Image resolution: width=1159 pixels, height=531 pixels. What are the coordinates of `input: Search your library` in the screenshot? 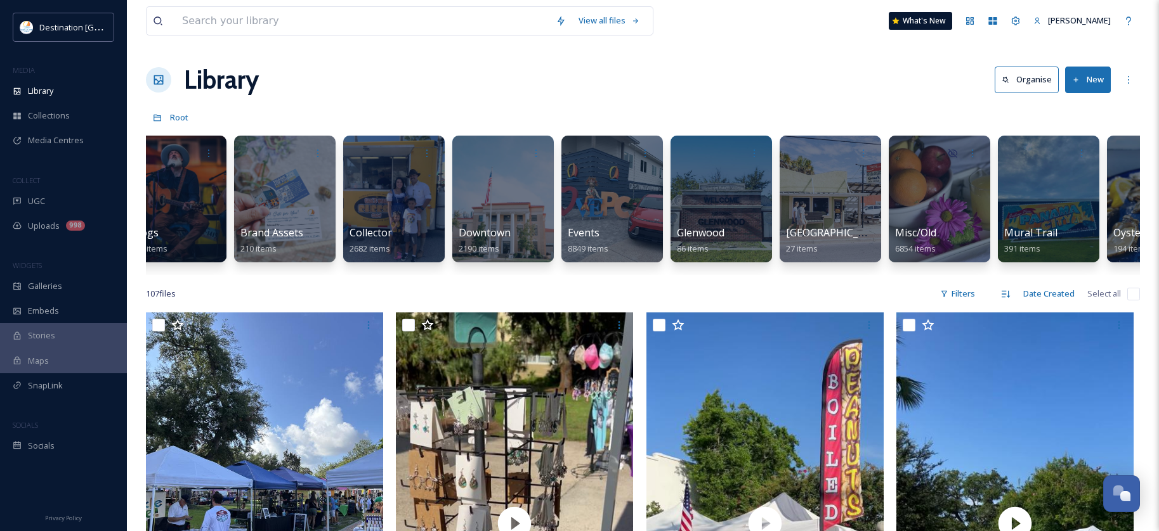 It's located at (362, 21).